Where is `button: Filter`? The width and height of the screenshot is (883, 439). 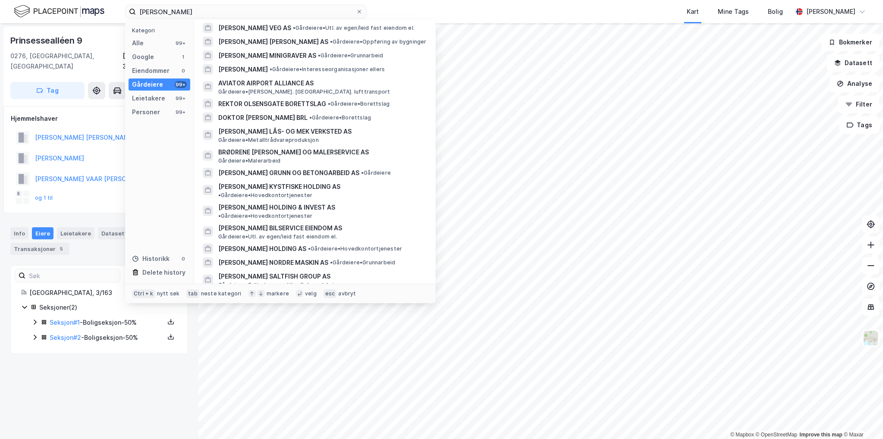
button: Filter is located at coordinates (859, 104).